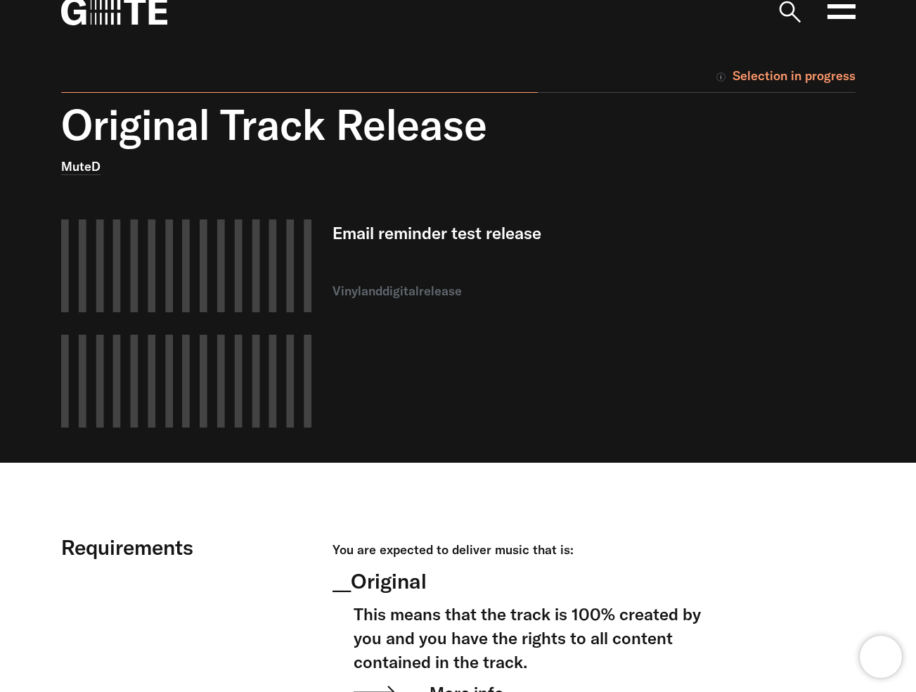 The height and width of the screenshot is (692, 916). Describe the element at coordinates (526, 233) in the screenshot. I see `p: Email reminder test release` at that location.